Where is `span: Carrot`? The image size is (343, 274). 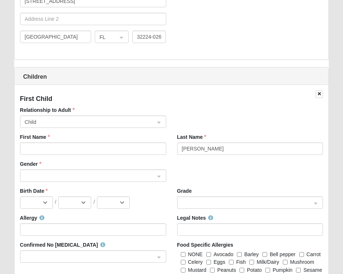
span: Carrot is located at coordinates (313, 254).